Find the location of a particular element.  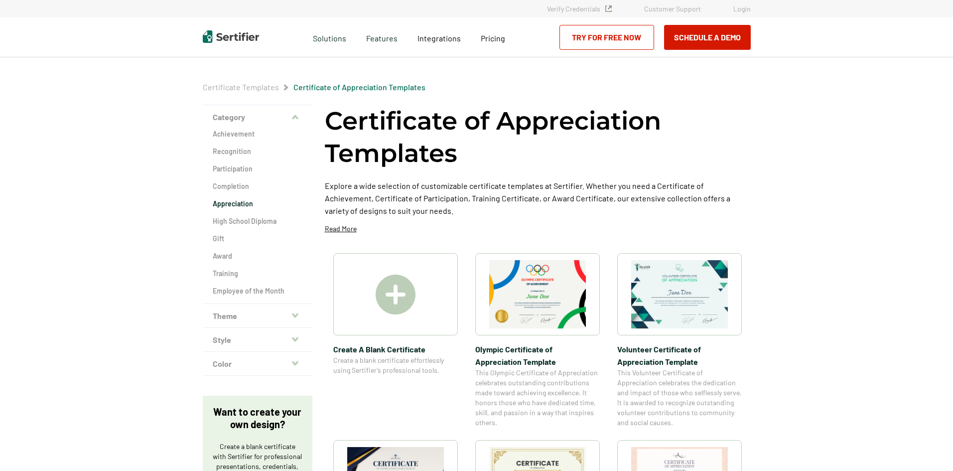

a: Pricing is located at coordinates (493, 37).